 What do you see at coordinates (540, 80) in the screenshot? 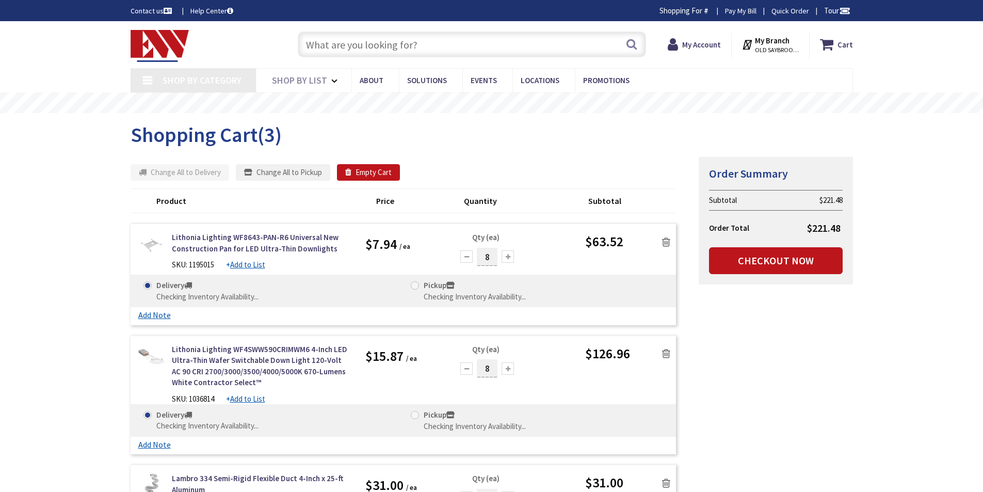
I see `span: Locations` at bounding box center [540, 80].